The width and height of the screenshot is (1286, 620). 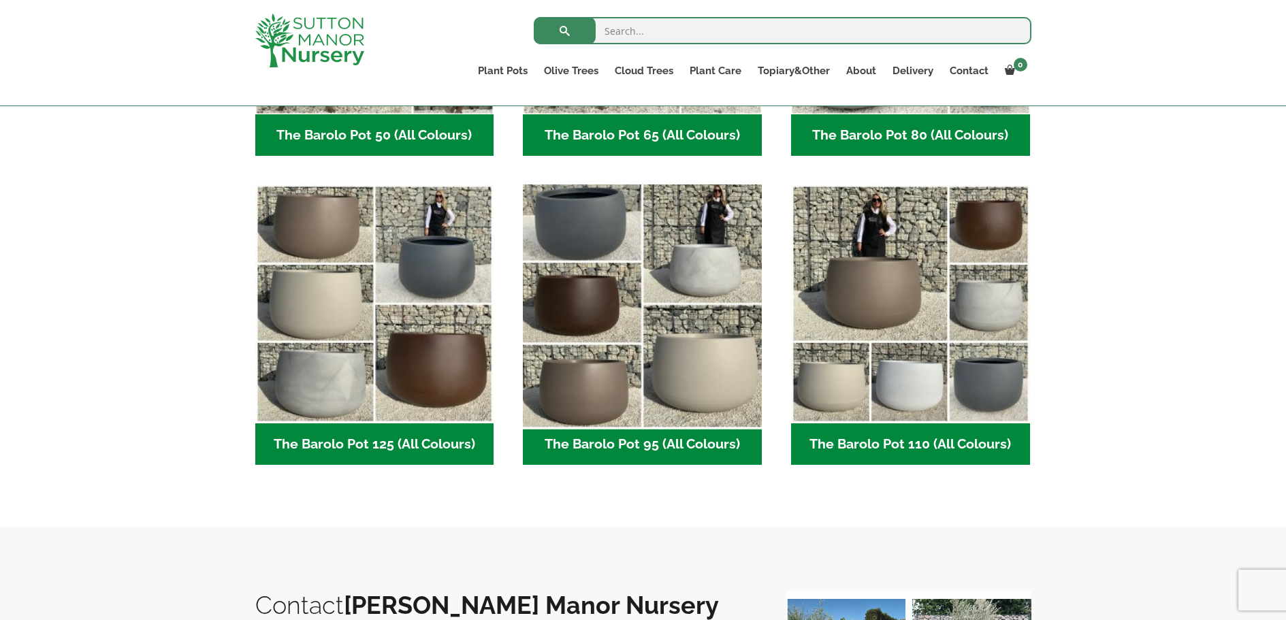 I want to click on h2: The Barolo Pot 125 (All Colours), so click(x=374, y=445).